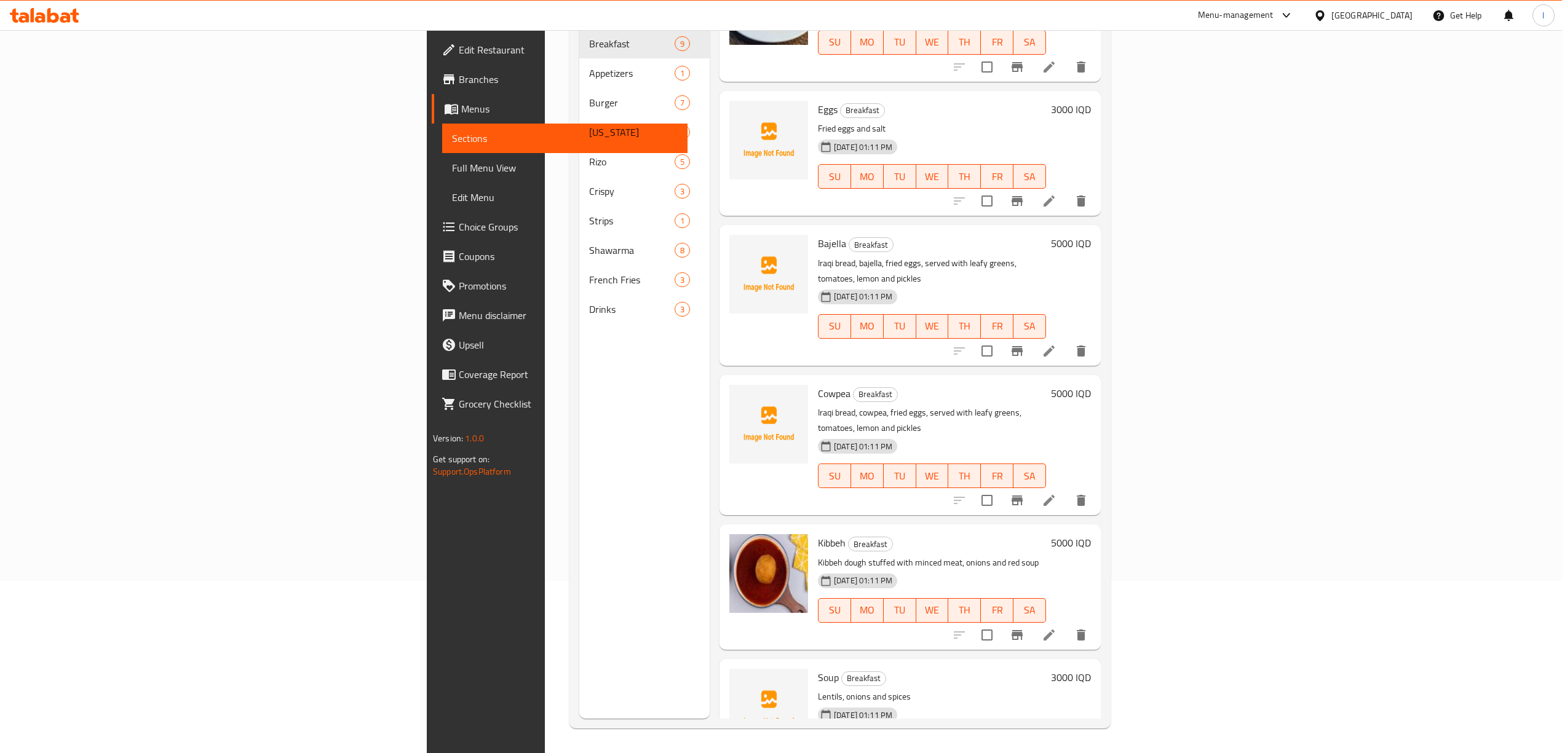 Image resolution: width=1562 pixels, height=753 pixels. I want to click on img: Eggs, so click(768, 140).